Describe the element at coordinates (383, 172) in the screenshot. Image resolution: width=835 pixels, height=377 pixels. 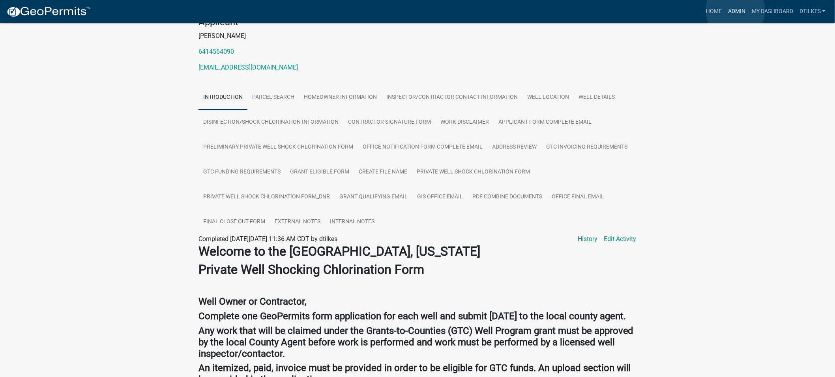
I see `a: Create File Name` at that location.